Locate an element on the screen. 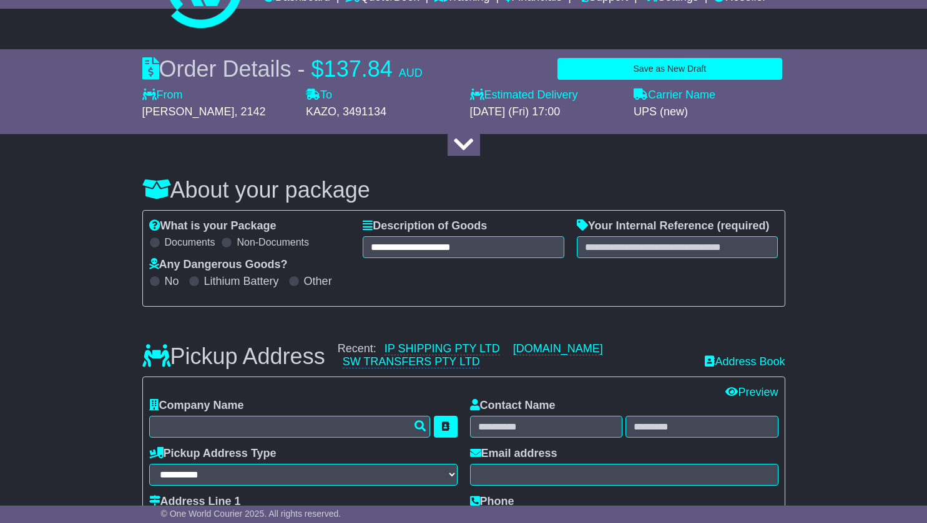 This screenshot has height=523, width=927. a: SW TRANSFERS PTY LTD is located at coordinates (411, 362).